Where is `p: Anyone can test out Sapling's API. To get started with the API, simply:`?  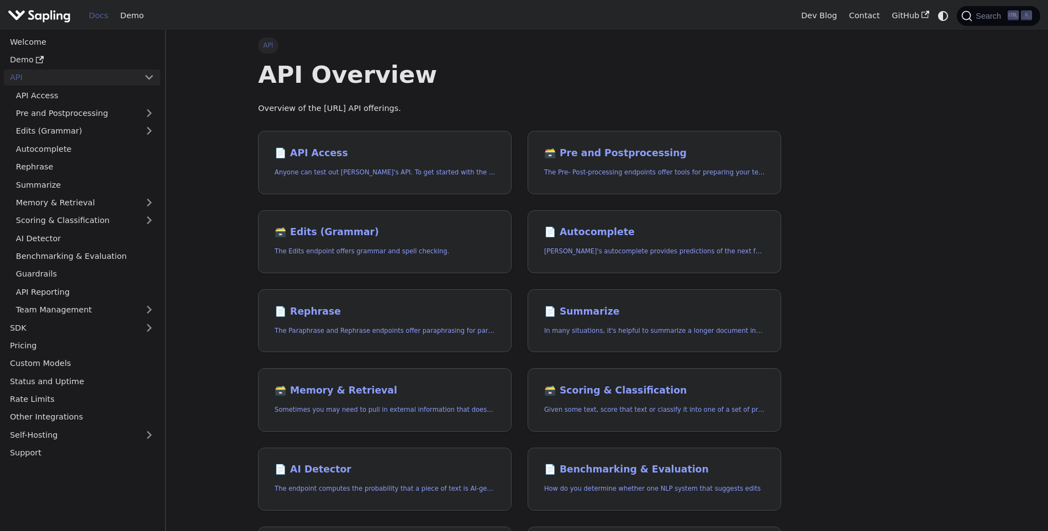 p: Anyone can test out Sapling's API. To get started with the API, simply: is located at coordinates (384, 172).